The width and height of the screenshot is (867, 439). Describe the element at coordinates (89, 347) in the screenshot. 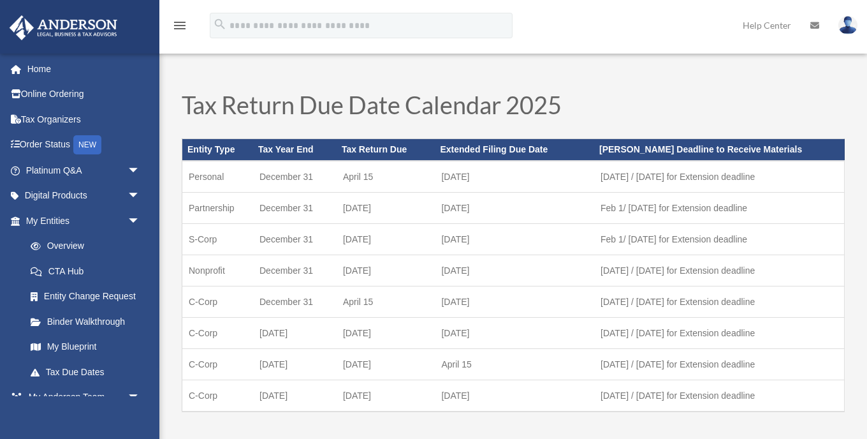

I see `a: My Blueprint` at that location.